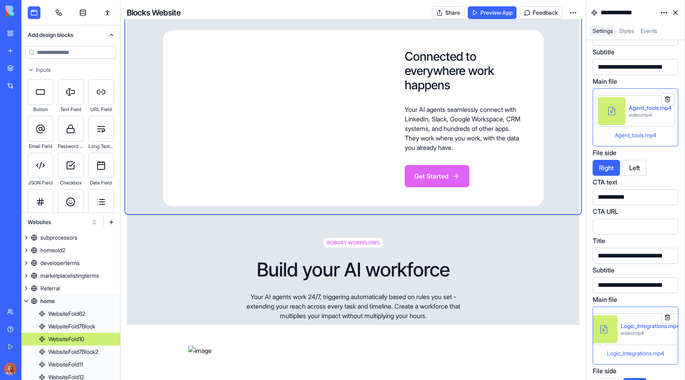 This screenshot has height=380, width=685. I want to click on img: logo, so click(30, 11).